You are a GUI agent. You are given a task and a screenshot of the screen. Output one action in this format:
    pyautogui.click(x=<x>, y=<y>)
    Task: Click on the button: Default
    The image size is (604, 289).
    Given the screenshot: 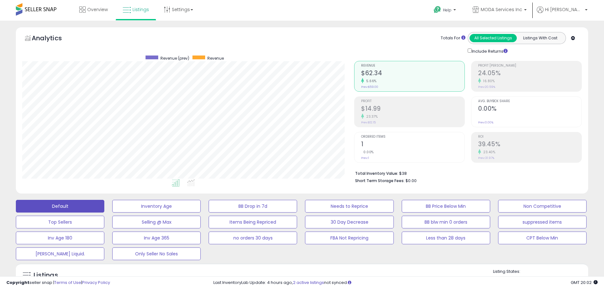 What is the action you would take?
    pyautogui.click(x=60, y=206)
    